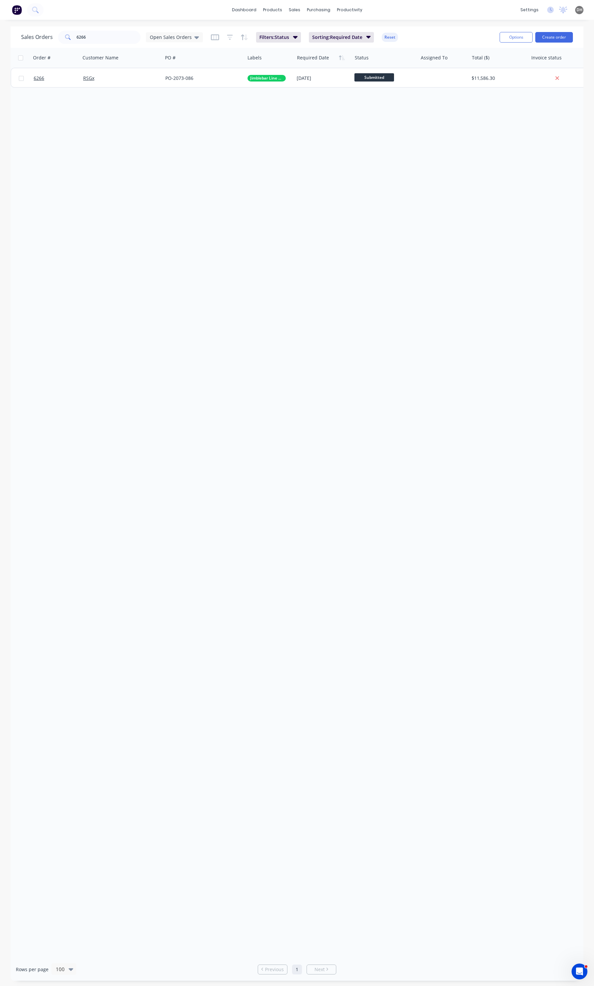 The image size is (594, 986). I want to click on div: products, so click(272, 10).